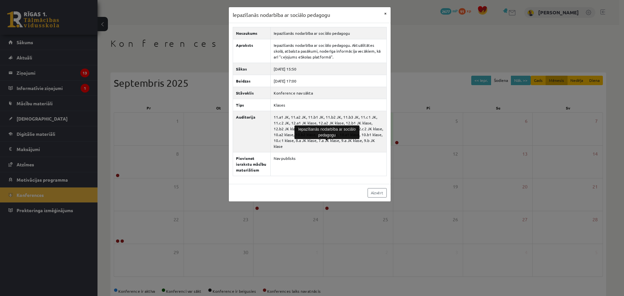 This screenshot has width=624, height=296. What do you see at coordinates (327, 132) in the screenshot?
I see `div: Iepazīšanās nodarbība ar sociālo pedagogu` at bounding box center [327, 132].